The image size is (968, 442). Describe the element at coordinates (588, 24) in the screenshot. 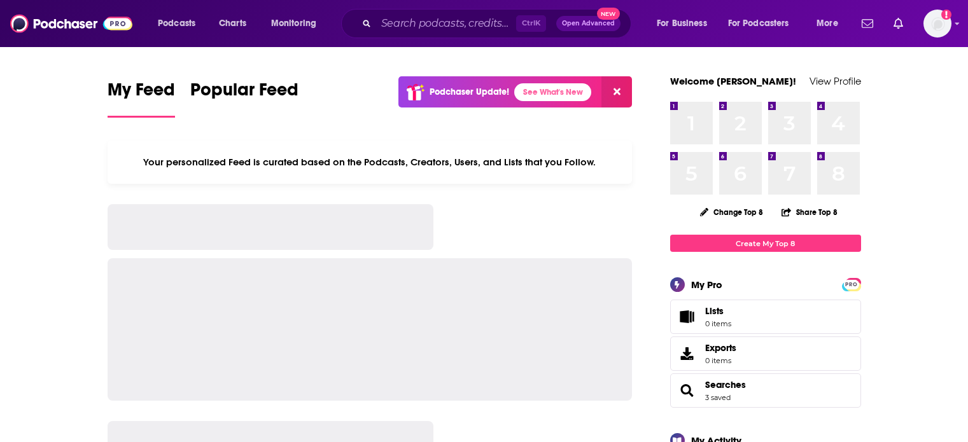

I see `button: Open AdvancedNew` at that location.